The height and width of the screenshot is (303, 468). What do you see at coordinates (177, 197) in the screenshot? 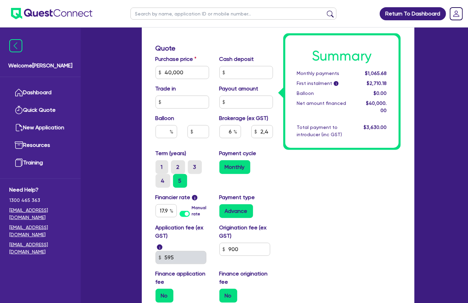
I see `label: Financier rate` at bounding box center [177, 197].